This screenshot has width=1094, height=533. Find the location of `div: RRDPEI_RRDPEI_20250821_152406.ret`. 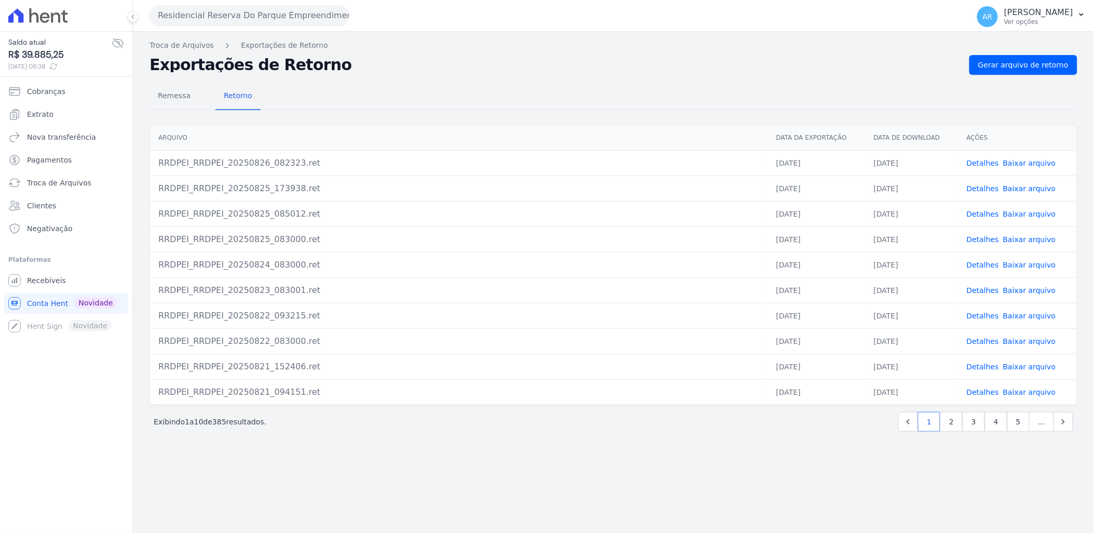

div: RRDPEI_RRDPEI_20250821_152406.ret is located at coordinates (459, 367).